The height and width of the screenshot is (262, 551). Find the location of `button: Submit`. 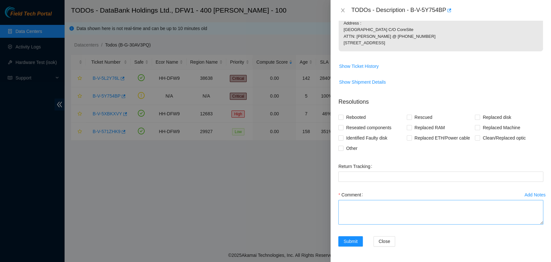

button: Submit is located at coordinates (350, 241).